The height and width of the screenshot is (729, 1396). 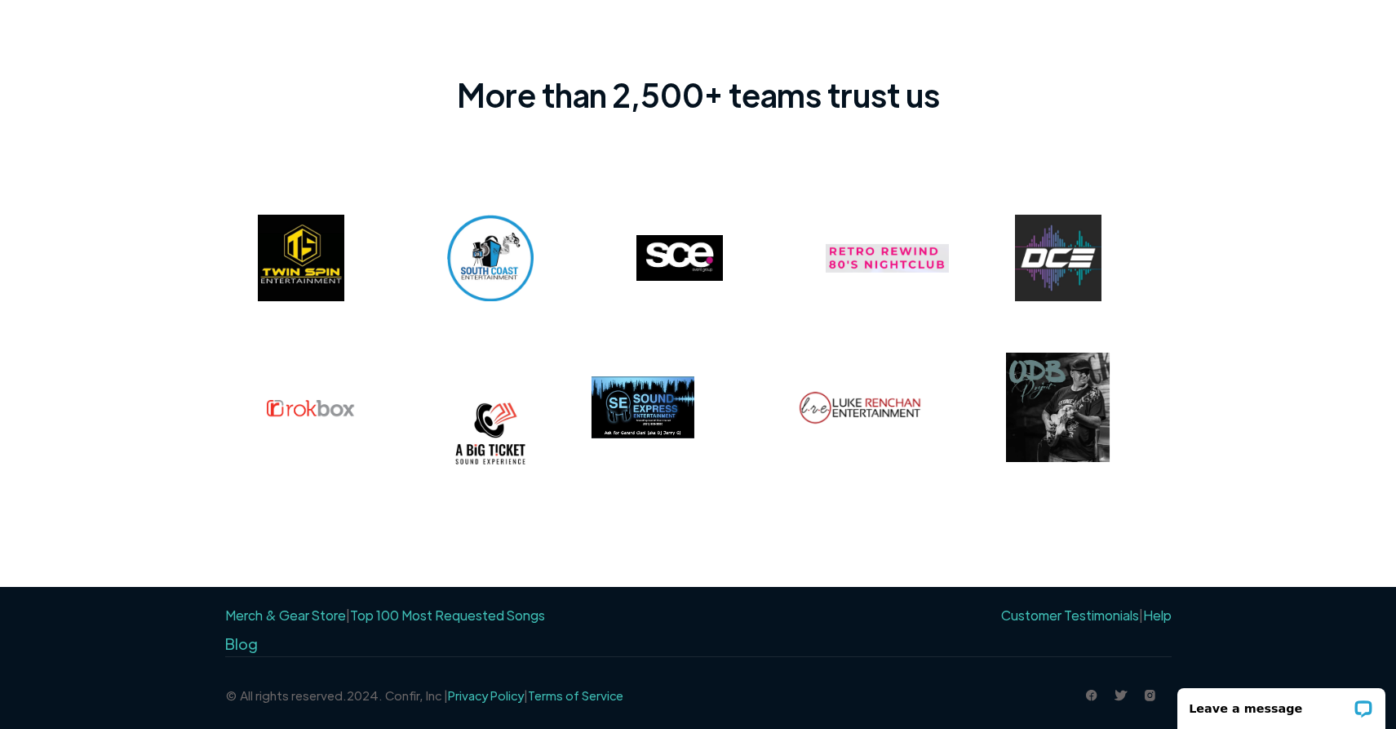 I want to click on a: Help, so click(x=1157, y=614).